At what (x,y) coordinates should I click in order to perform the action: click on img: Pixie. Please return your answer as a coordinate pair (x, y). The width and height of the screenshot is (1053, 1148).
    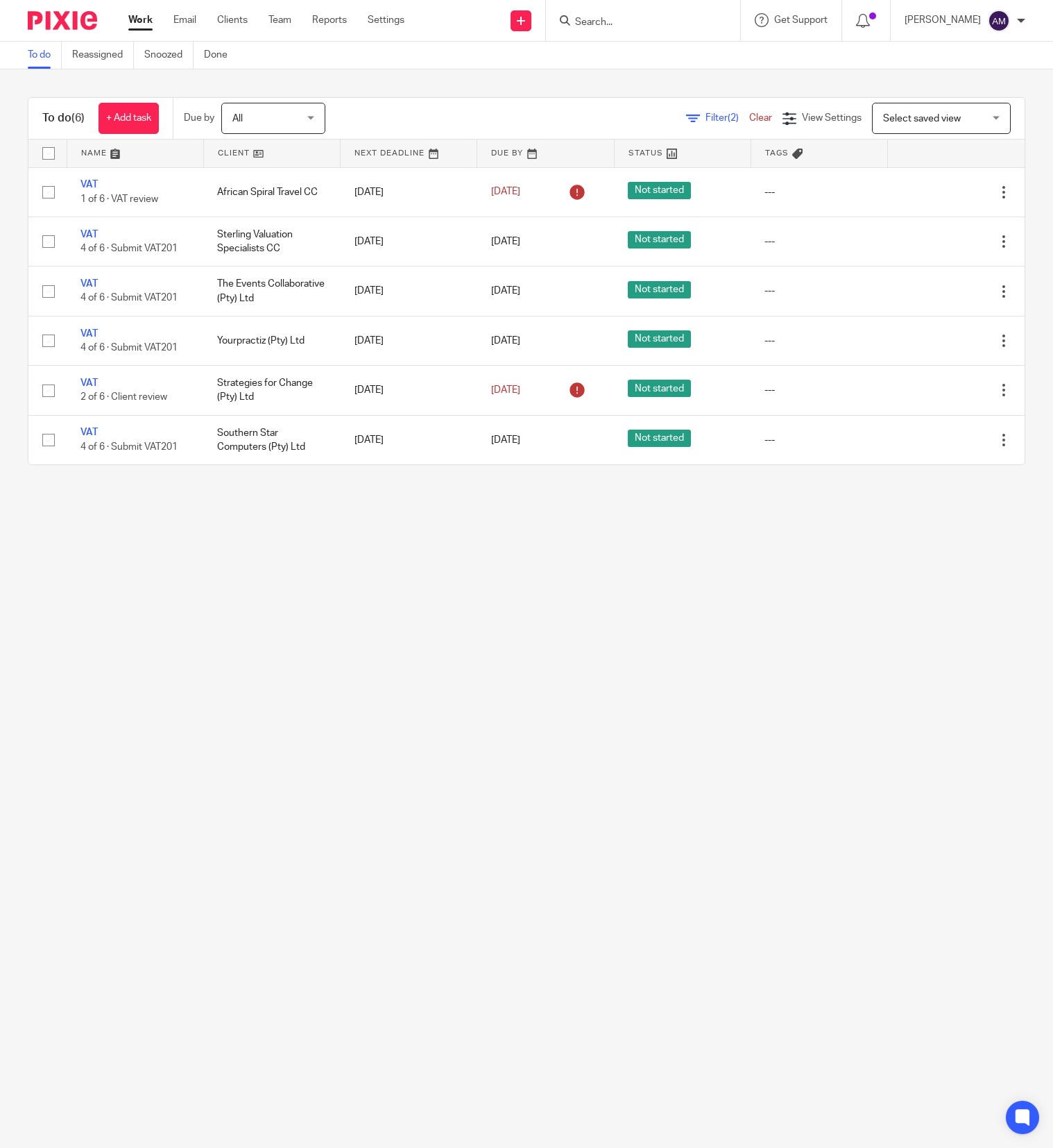
    Looking at the image, I should click on (62, 20).